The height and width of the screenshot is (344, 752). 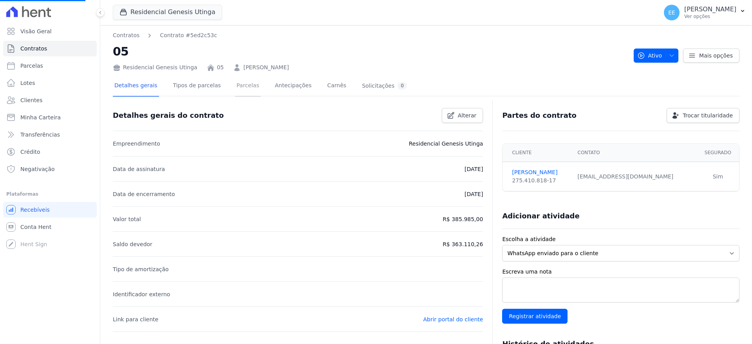 I want to click on button: Residencial Genesis Utinga, so click(x=167, y=12).